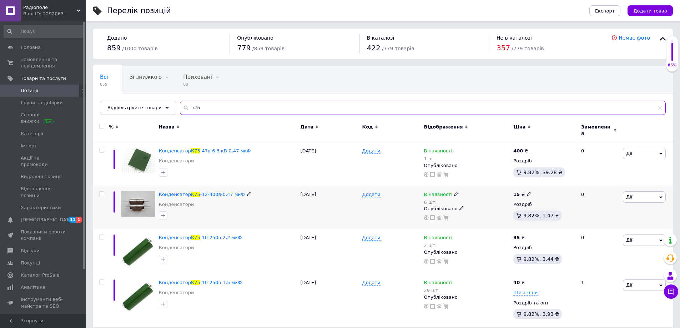  Describe the element at coordinates (650, 11) in the screenshot. I see `span: Додати товар` at that location.